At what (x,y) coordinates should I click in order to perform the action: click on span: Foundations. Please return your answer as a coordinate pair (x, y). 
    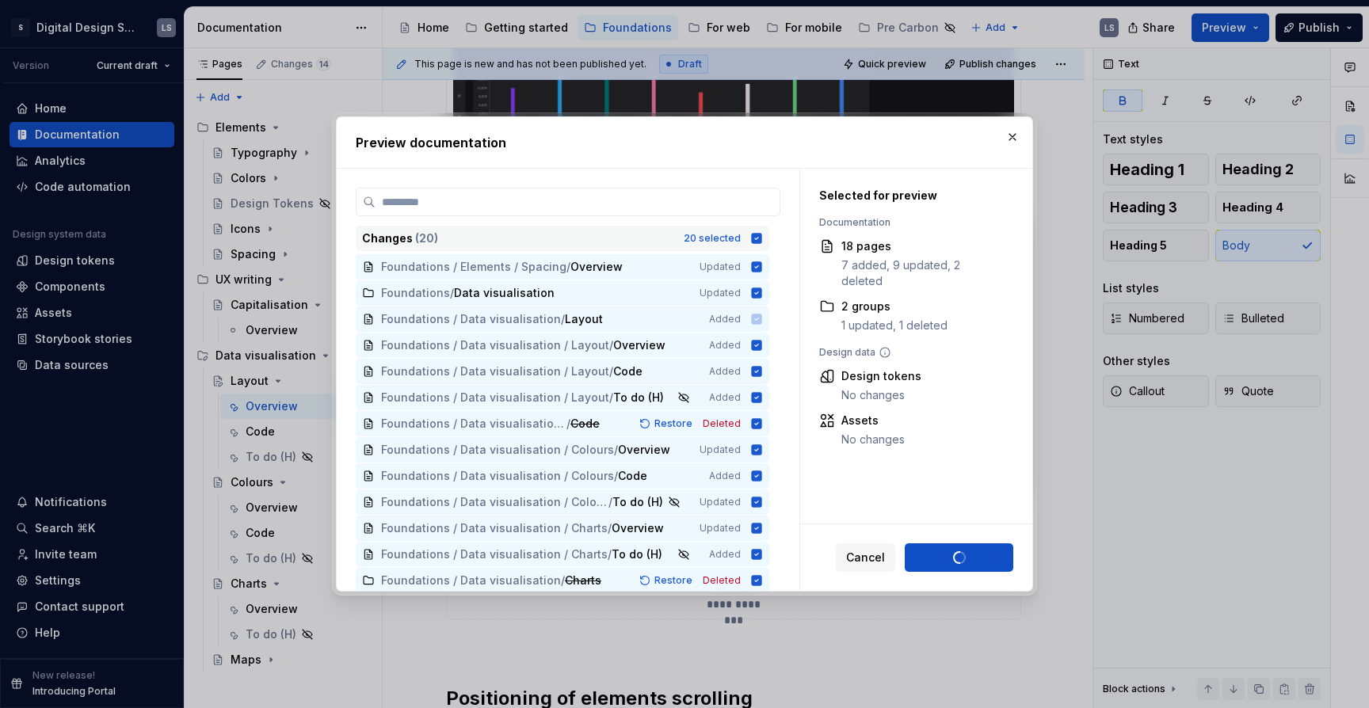
    Looking at the image, I should click on (415, 293).